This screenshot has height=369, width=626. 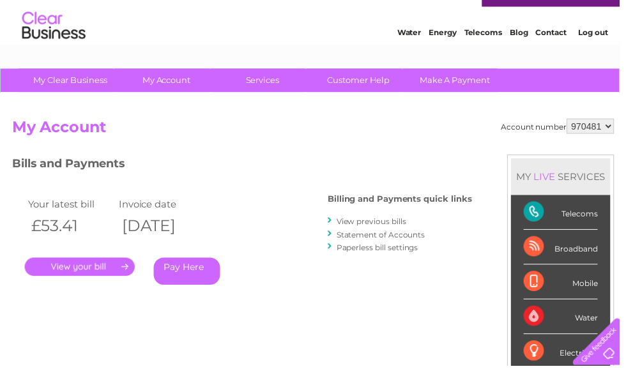 What do you see at coordinates (244, 167) in the screenshot?
I see `h3: Bills and Payments` at bounding box center [244, 167].